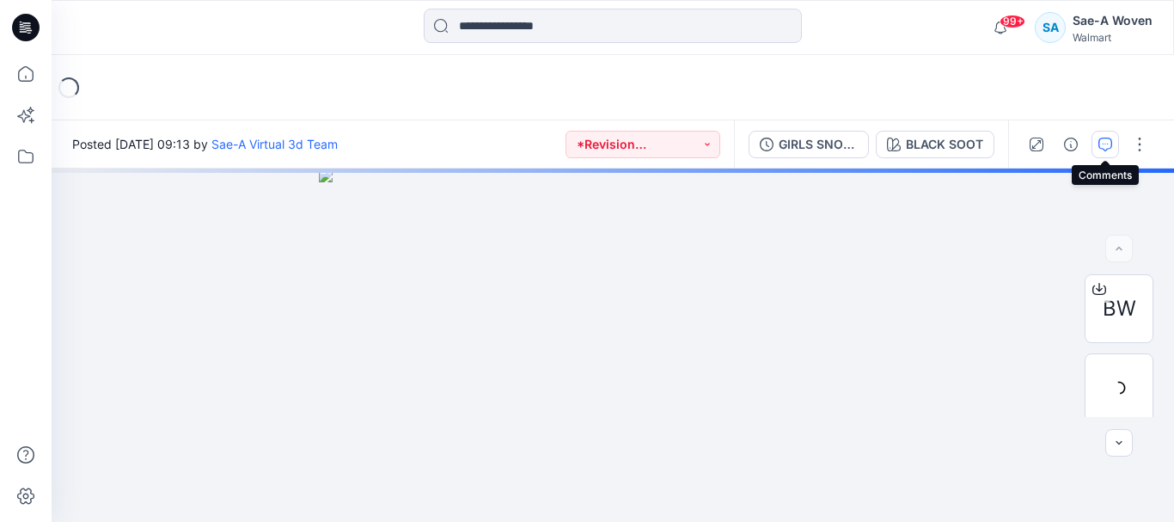 The width and height of the screenshot is (1174, 522). Describe the element at coordinates (945, 144) in the screenshot. I see `div: BLACK SOOT` at that location.